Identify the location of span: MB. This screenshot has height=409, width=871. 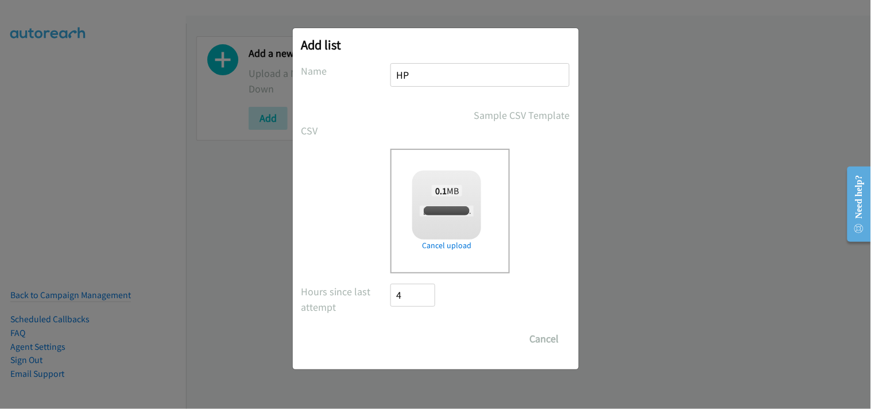
(447, 191).